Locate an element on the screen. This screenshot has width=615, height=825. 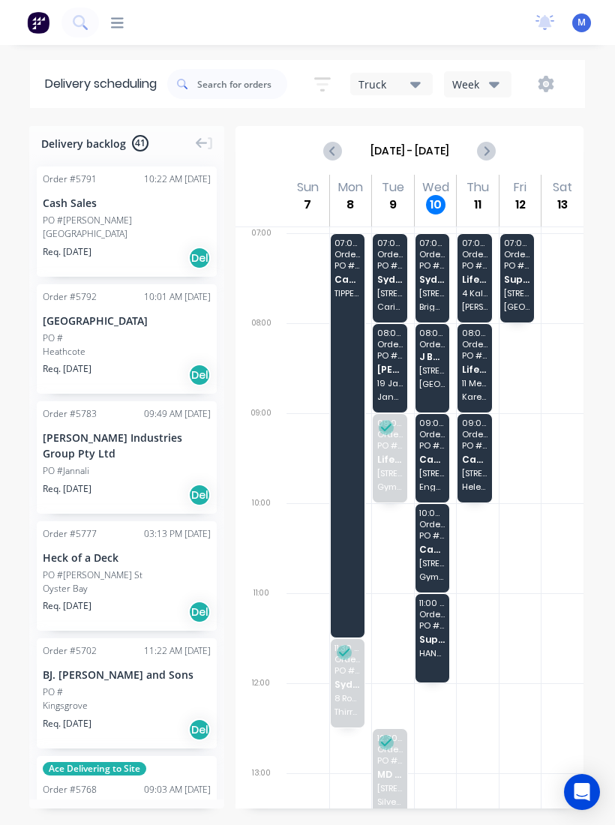
span: PO # AS531 is located at coordinates (390, 761).